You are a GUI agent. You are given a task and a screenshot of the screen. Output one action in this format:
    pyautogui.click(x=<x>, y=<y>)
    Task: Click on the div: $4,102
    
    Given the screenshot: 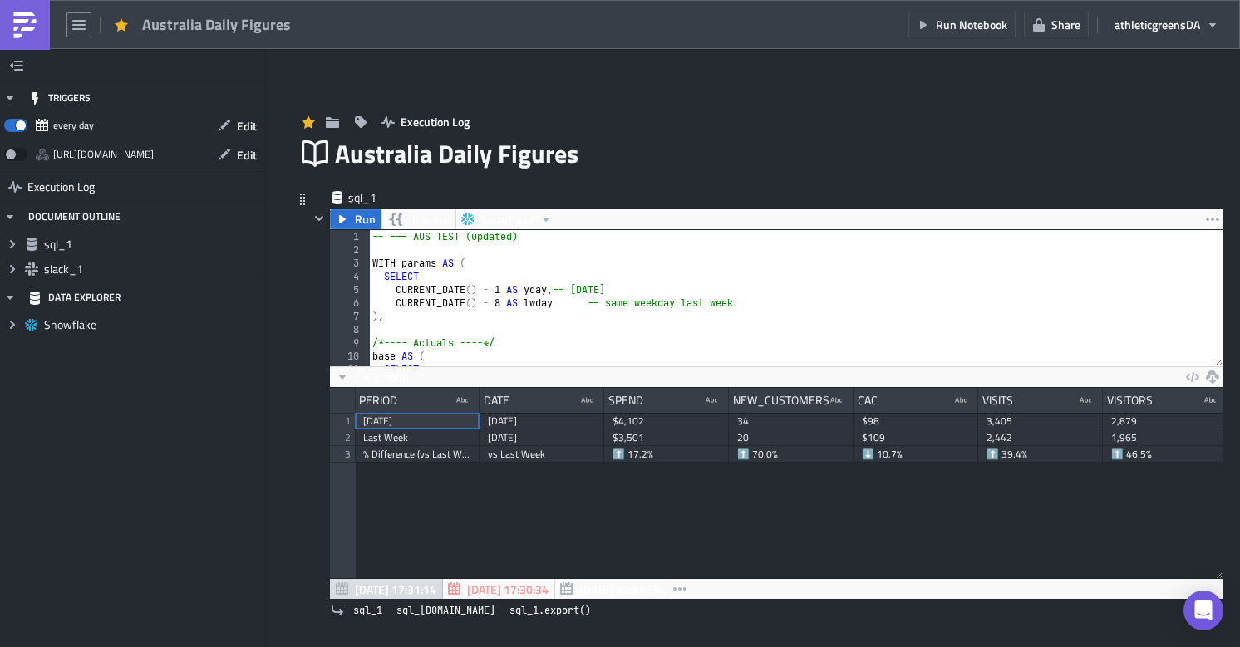 What is the action you would take?
    pyautogui.click(x=666, y=421)
    